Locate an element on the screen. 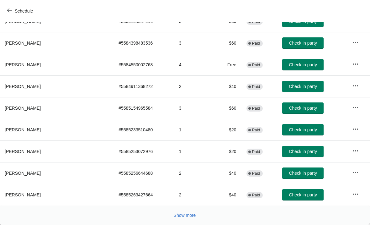 This screenshot has width=370, height=225. td: # 5585253072976 is located at coordinates (144, 151).